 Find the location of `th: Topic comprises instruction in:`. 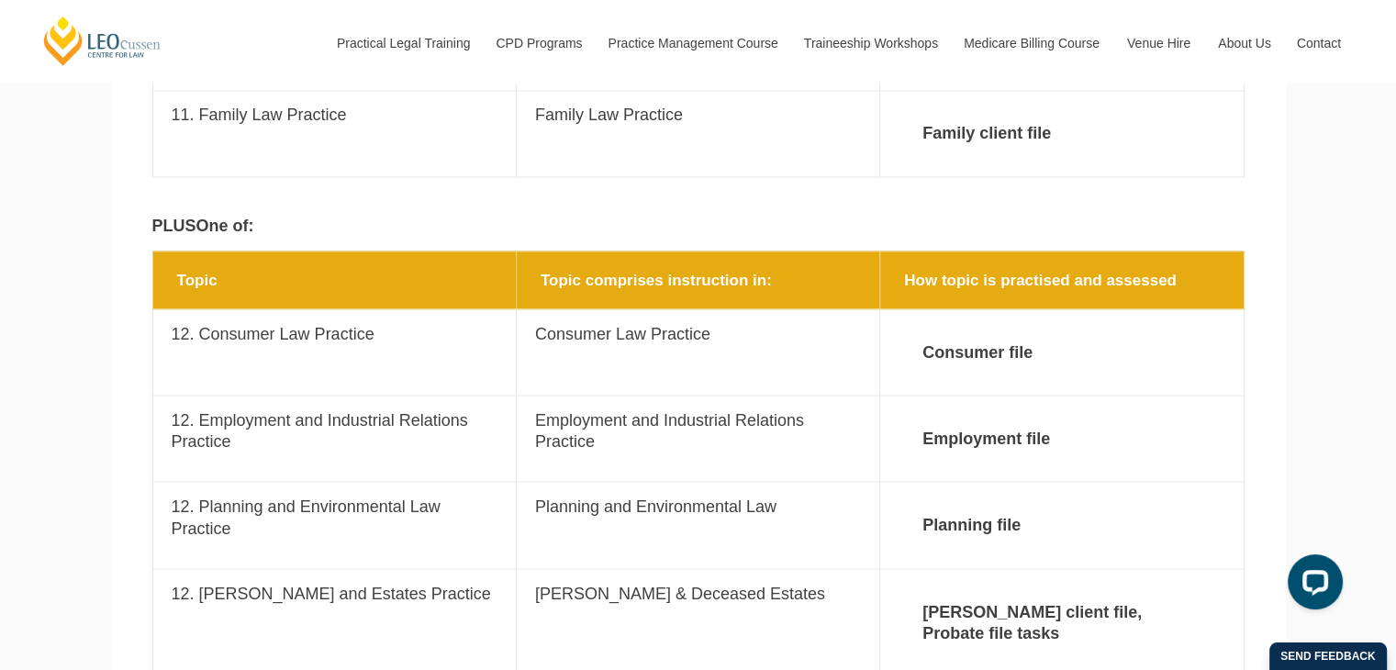

th: Topic comprises instruction in: is located at coordinates (698, 279).